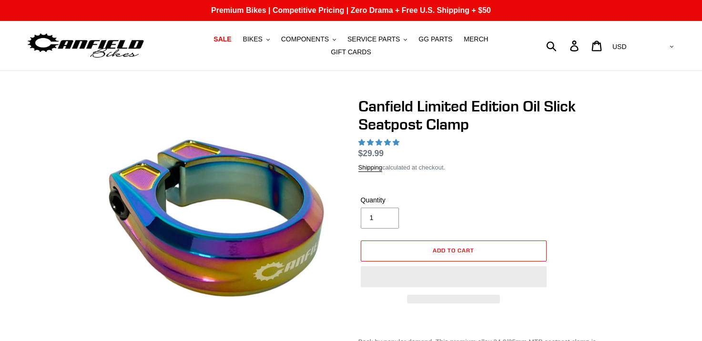  Describe the element at coordinates (564, 46) in the screenshot. I see `input: Search` at that location.